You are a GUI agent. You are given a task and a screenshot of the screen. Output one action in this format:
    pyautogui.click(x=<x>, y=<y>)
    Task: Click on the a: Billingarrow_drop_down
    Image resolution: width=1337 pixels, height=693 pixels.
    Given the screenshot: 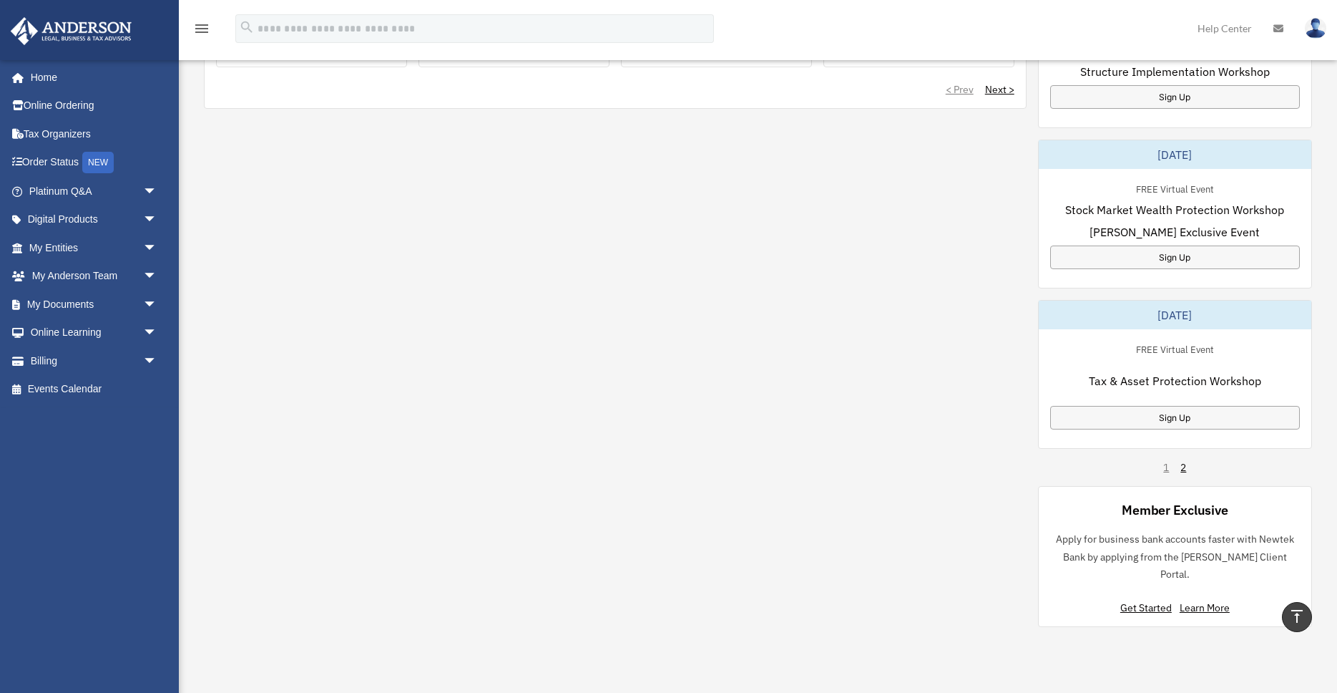 What is the action you would take?
    pyautogui.click(x=94, y=361)
    